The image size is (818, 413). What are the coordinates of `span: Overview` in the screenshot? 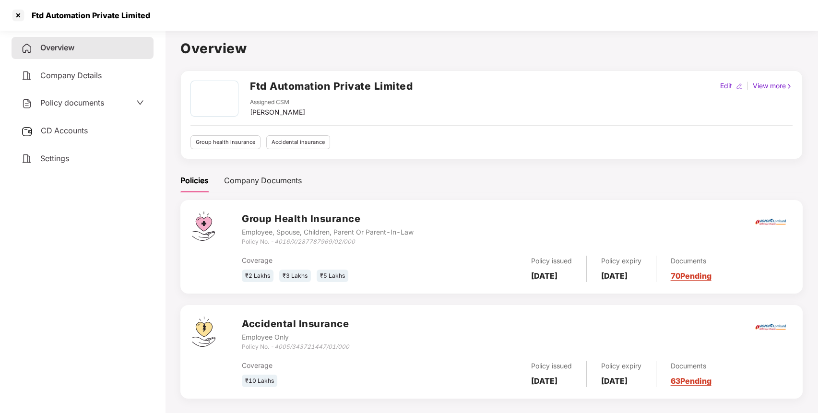 It's located at (57, 48).